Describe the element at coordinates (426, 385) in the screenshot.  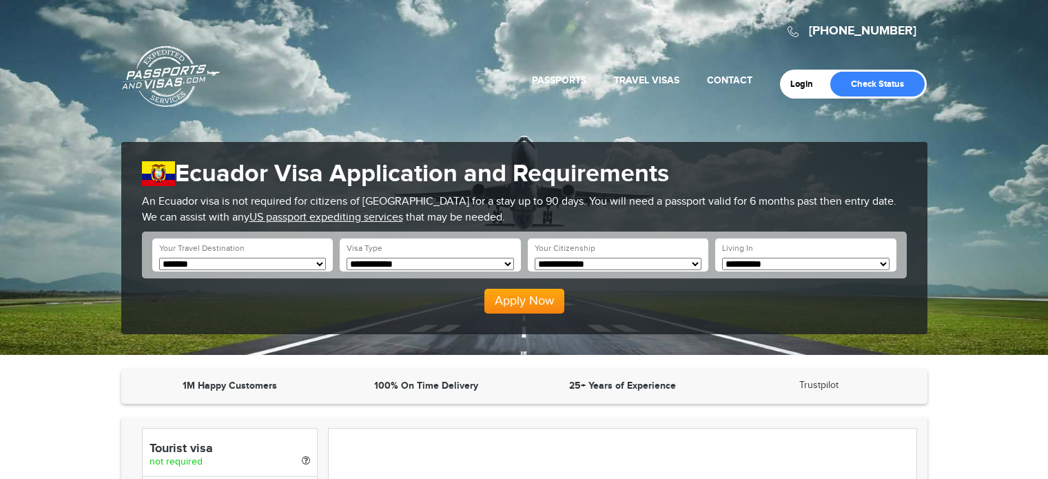
I see `strong: 100% On Time Delivery` at that location.